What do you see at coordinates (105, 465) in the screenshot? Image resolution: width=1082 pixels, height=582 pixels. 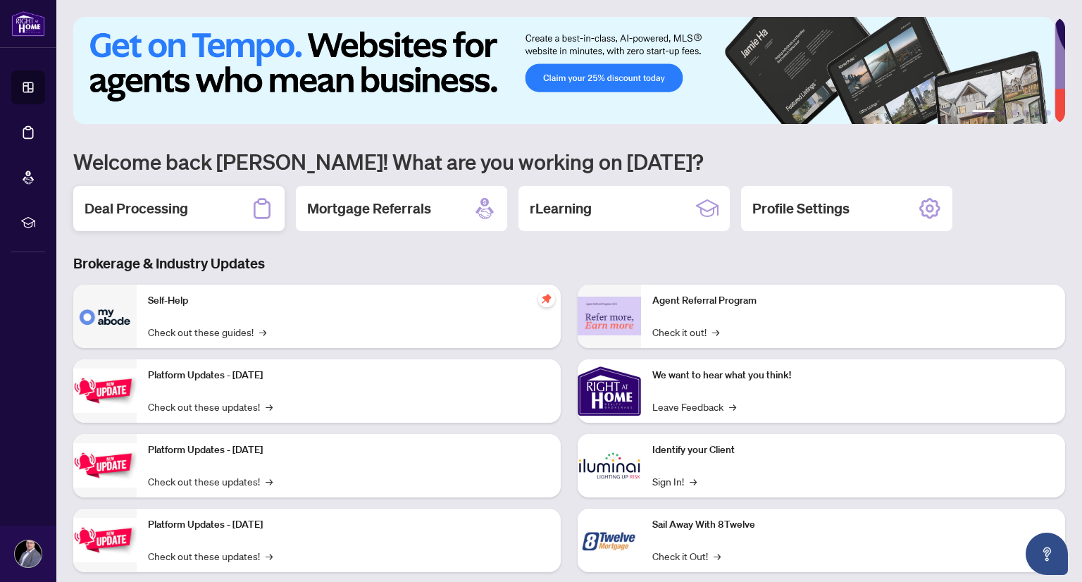 I see `img: Platform Updates - July 8, 2025` at bounding box center [105, 465].